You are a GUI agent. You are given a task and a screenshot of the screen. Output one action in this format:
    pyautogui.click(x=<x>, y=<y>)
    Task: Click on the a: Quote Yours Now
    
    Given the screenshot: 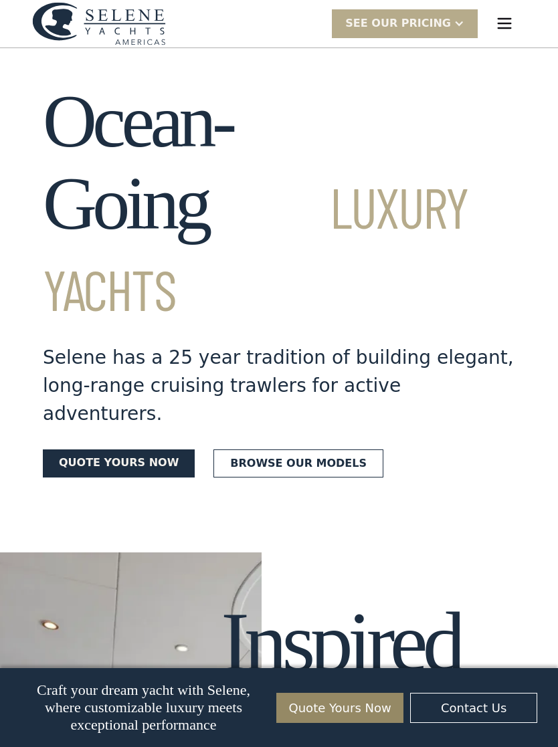 What is the action you would take?
    pyautogui.click(x=340, y=707)
    